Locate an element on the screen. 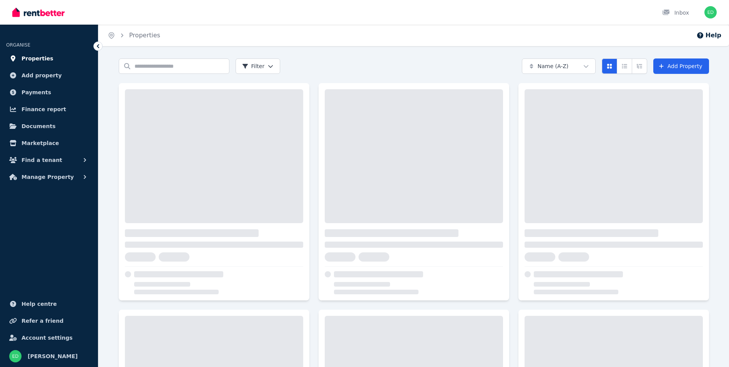 The width and height of the screenshot is (729, 367). a: Add property is located at coordinates (49, 75).